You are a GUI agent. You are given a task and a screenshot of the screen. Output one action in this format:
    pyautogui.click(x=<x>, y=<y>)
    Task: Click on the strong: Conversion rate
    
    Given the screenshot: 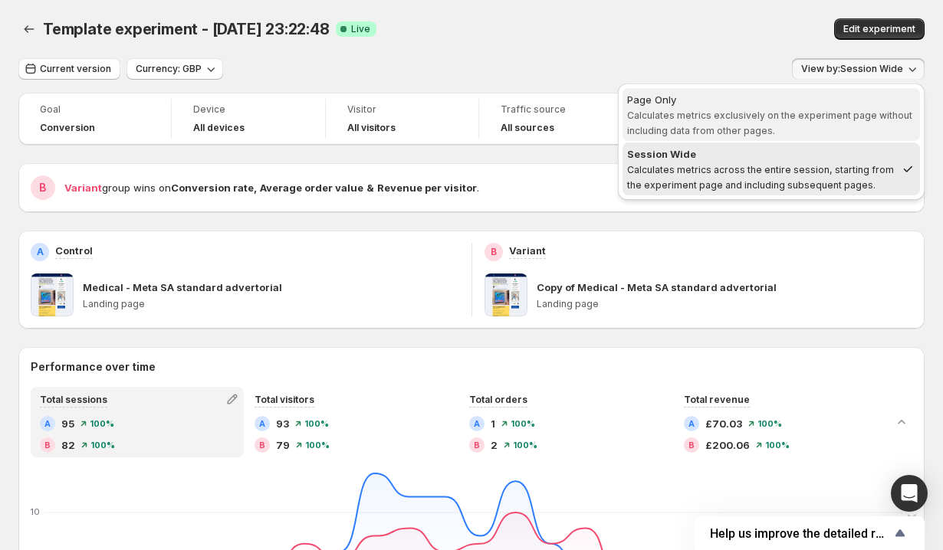 What is the action you would take?
    pyautogui.click(x=212, y=188)
    